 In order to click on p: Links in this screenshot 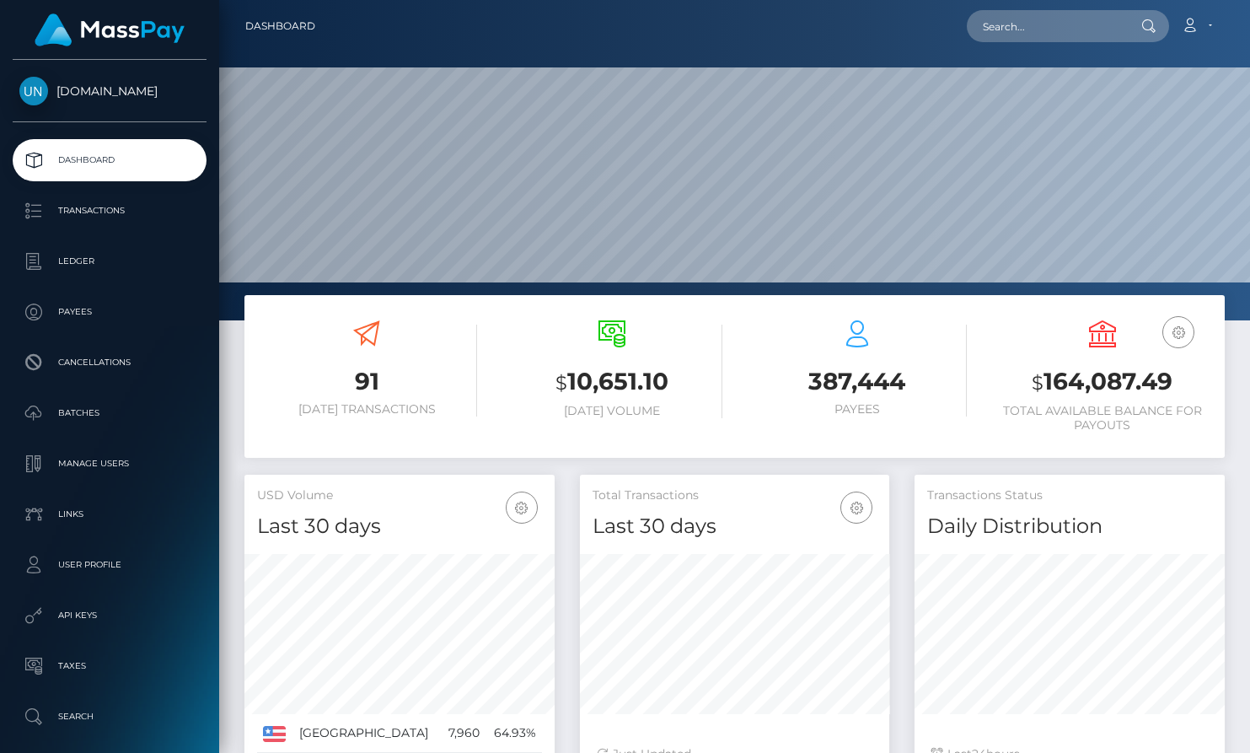, I will do `click(110, 514)`.